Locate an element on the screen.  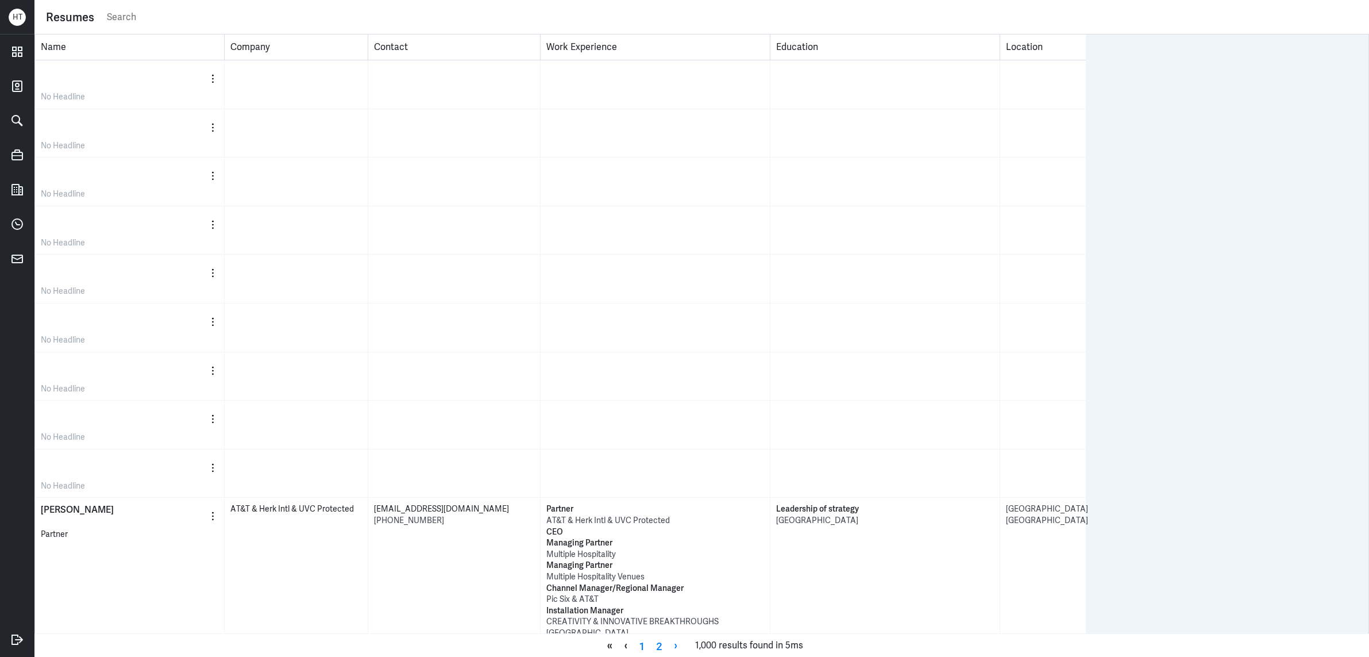
input: Search is located at coordinates (731, 17).